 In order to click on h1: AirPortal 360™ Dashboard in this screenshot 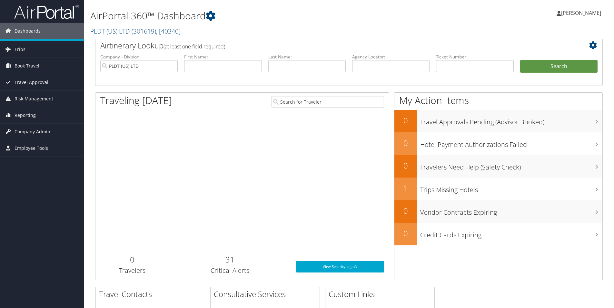, I will do `click(262, 16)`.